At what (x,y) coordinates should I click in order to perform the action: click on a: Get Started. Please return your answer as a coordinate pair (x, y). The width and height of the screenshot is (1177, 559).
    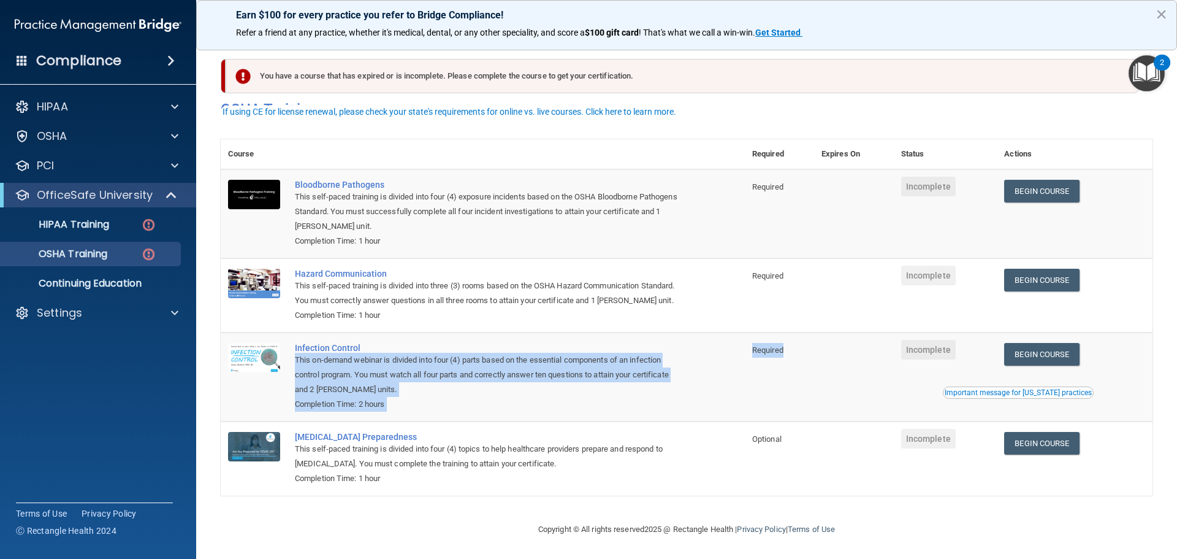
    Looking at the image, I should click on (779, 32).